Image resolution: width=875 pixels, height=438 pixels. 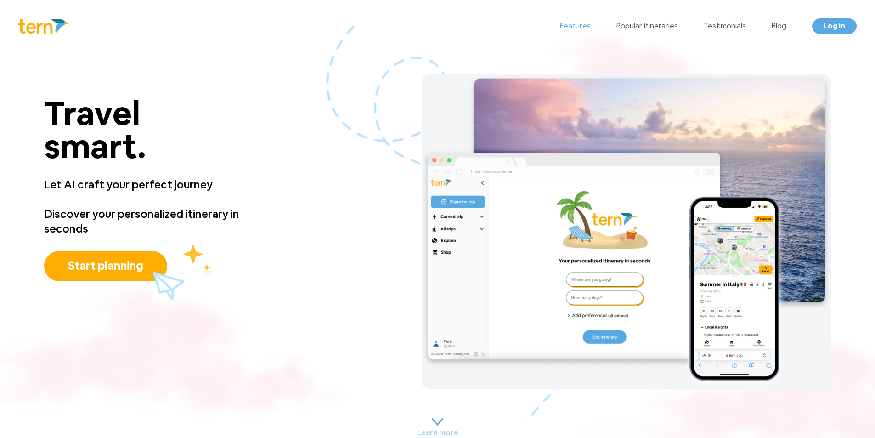 I want to click on p: Let AI craft your perfect journey, so click(x=162, y=185).